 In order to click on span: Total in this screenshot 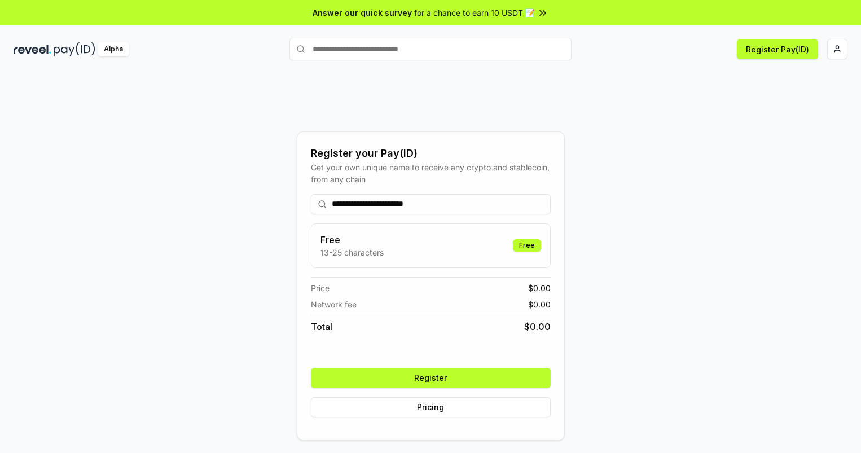, I will do `click(322, 327)`.